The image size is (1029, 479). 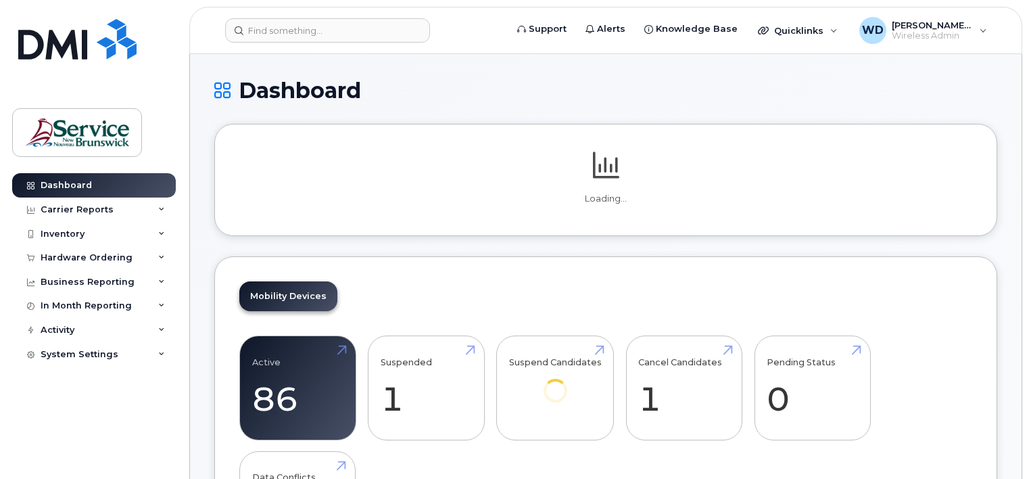 What do you see at coordinates (288, 296) in the screenshot?
I see `a: Mobility Devices` at bounding box center [288, 296].